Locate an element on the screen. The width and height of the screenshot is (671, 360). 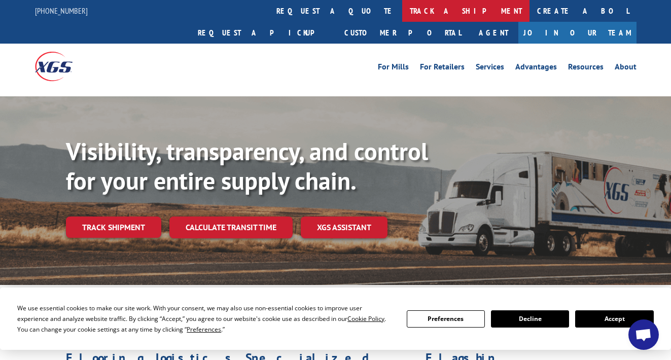
a: For Retailers is located at coordinates (442, 68).